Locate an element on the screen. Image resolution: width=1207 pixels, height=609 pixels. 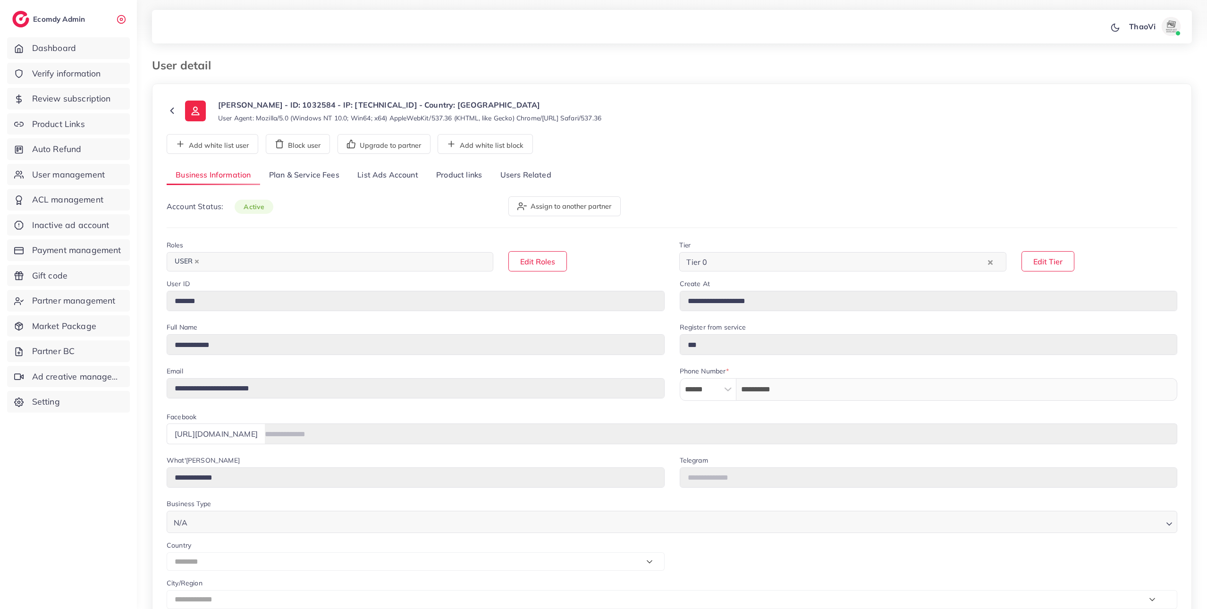
a: Ad creative management is located at coordinates (68, 377).